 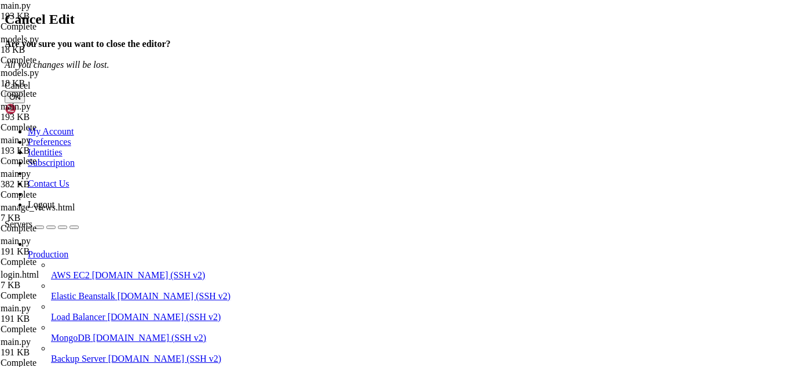 What do you see at coordinates (306, 57) in the screenshot?
I see `span: => [app internal] load build definition from Dockerfile 0.0s` at bounding box center [306, 57].